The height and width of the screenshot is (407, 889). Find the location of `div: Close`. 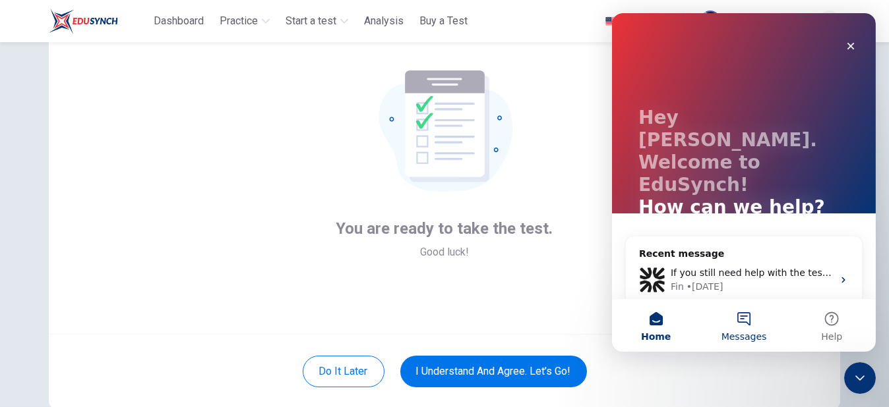

div: Close is located at coordinates (239, 33).